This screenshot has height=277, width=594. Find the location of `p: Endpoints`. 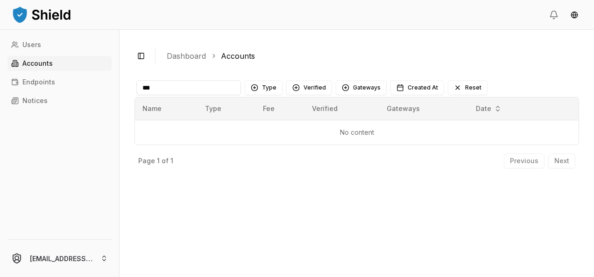

p: Endpoints is located at coordinates (39, 82).